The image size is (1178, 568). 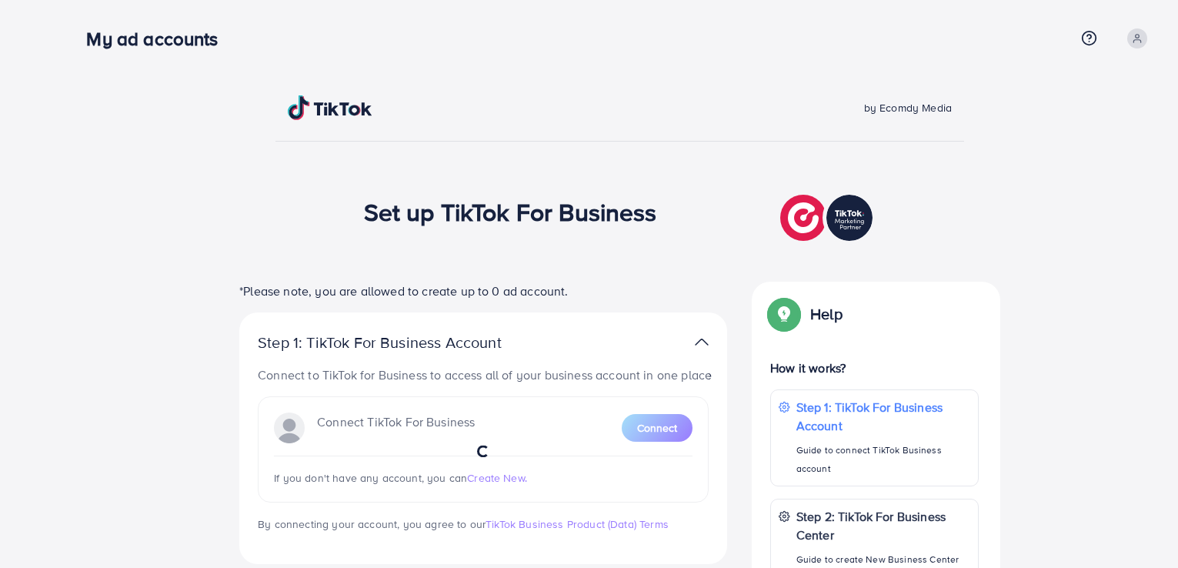 What do you see at coordinates (826, 314) in the screenshot?
I see `p: Help` at bounding box center [826, 314].